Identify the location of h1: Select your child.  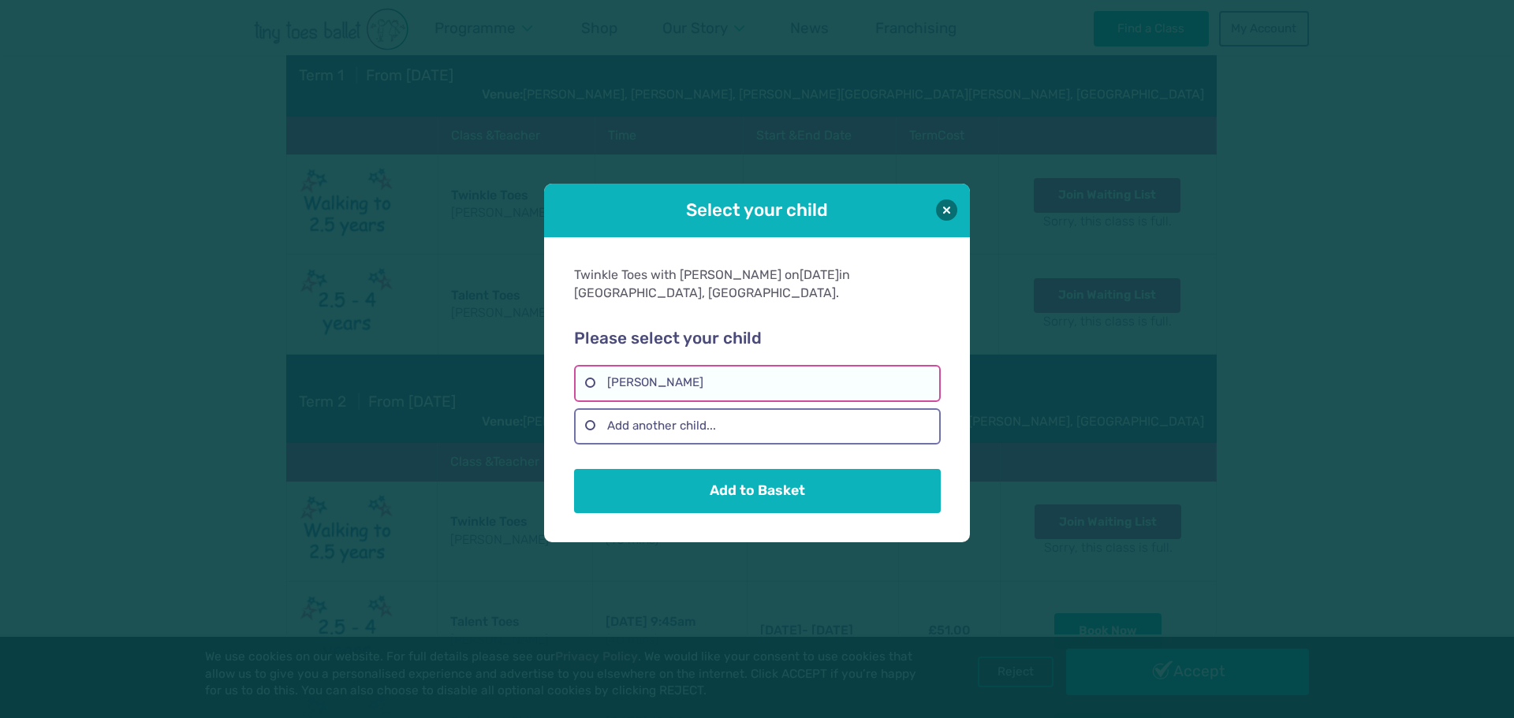
(757, 210).